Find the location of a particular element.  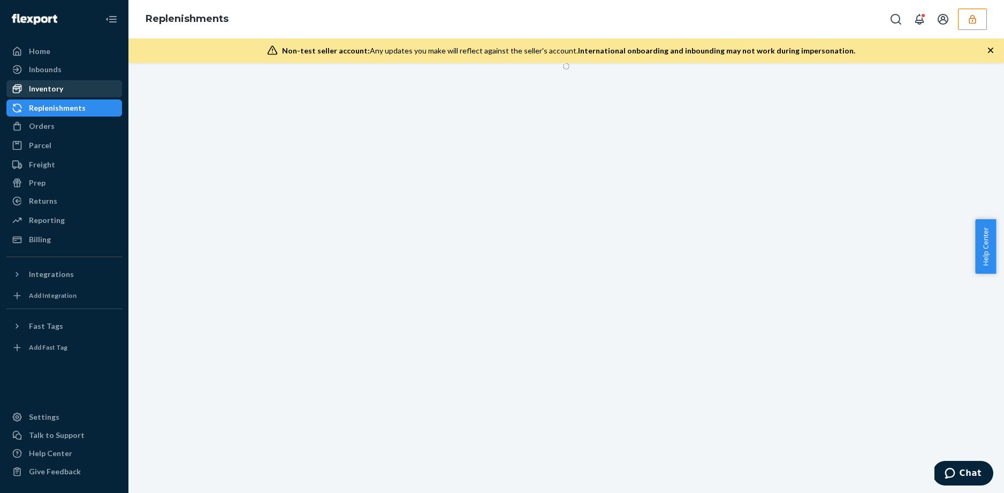

div: Inbounds is located at coordinates (45, 70).